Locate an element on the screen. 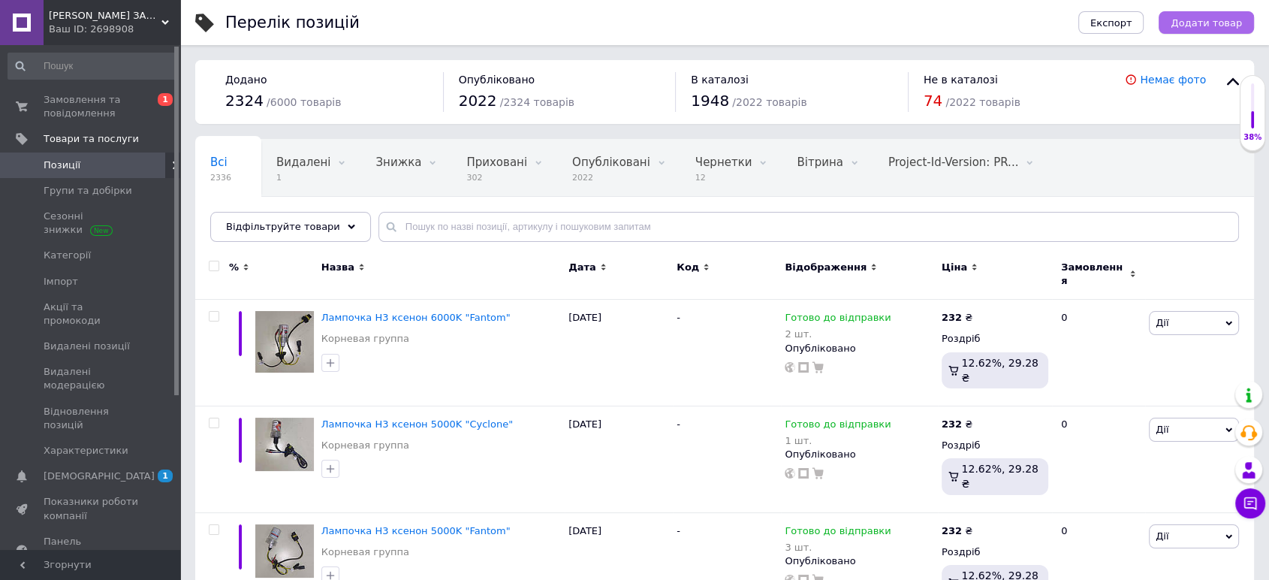 The height and width of the screenshot is (580, 1269). span: Видалені is located at coordinates (303, 162).